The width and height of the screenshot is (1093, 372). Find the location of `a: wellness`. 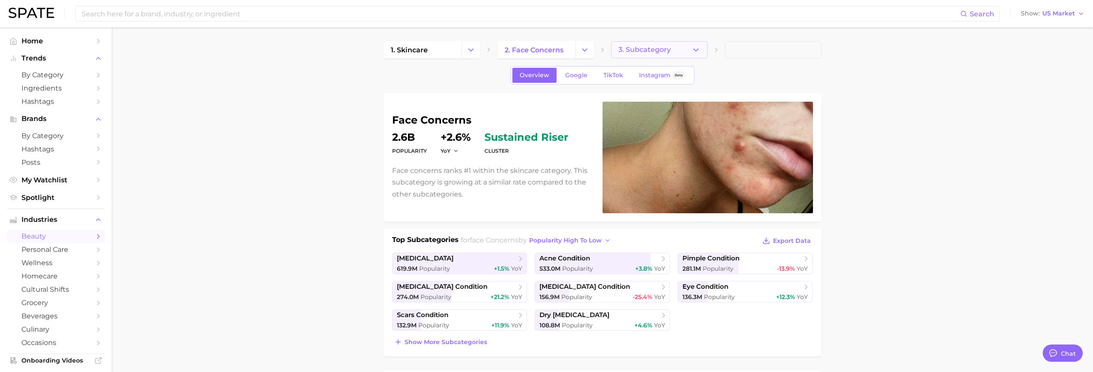

a: wellness is located at coordinates (56, 263).